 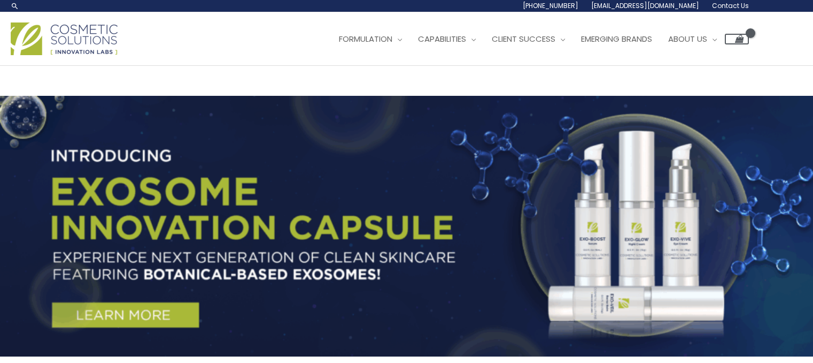 I want to click on span: Formulation, so click(x=366, y=38).